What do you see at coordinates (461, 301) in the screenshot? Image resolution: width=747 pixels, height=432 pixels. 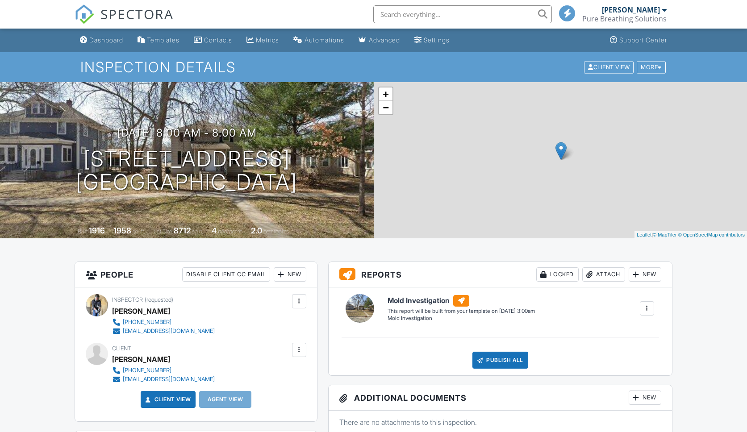 I see `h6: Mold Investigation` at bounding box center [461, 301].